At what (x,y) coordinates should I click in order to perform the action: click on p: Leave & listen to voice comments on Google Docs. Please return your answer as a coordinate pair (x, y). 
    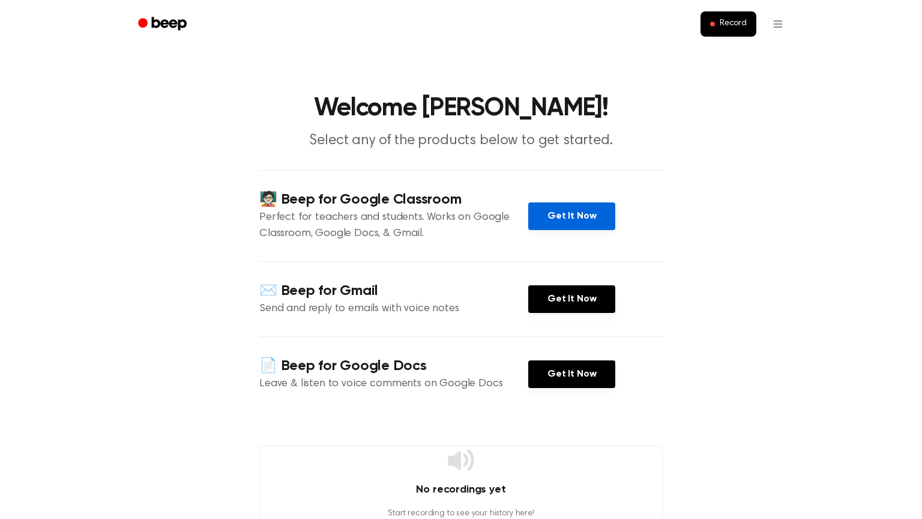
    Looking at the image, I should click on (394, 384).